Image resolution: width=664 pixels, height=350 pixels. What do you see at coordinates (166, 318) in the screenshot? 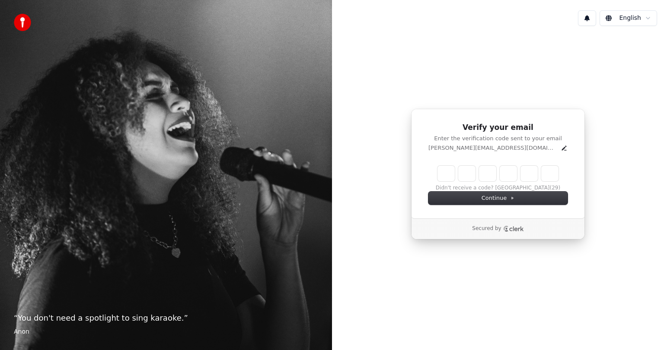
I see `p: “ You don't need a spotlight to sing karaoke. ”` at bounding box center [166, 318].